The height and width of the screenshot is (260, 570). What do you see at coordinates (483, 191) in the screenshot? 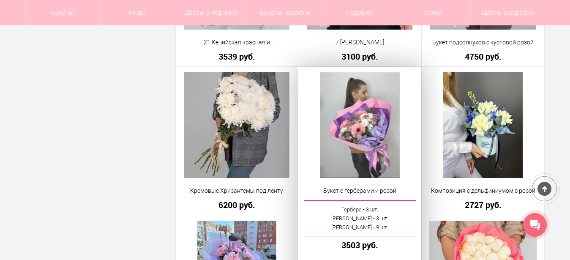
I see `a: Композиция с дельфиниумом с розой` at bounding box center [483, 191].